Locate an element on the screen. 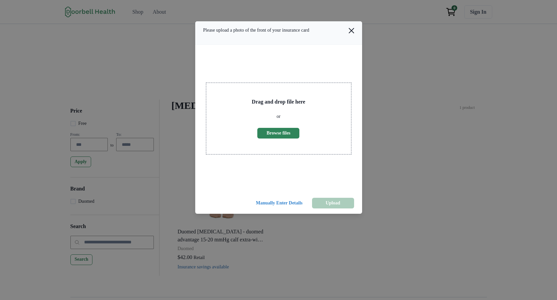 The height and width of the screenshot is (300, 557). header: Please upload a photo of the front of your insurance card is located at coordinates (278, 33).